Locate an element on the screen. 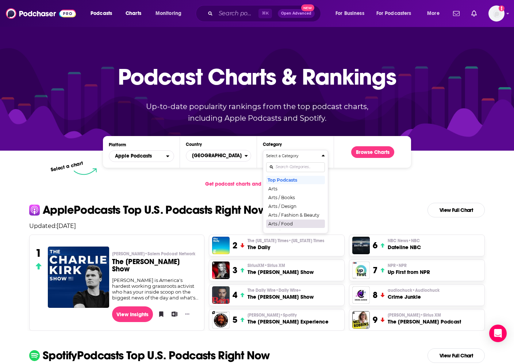 The height and width of the screenshot is (364, 514). p: Mel Robbins • Sirius XM is located at coordinates (424, 315).